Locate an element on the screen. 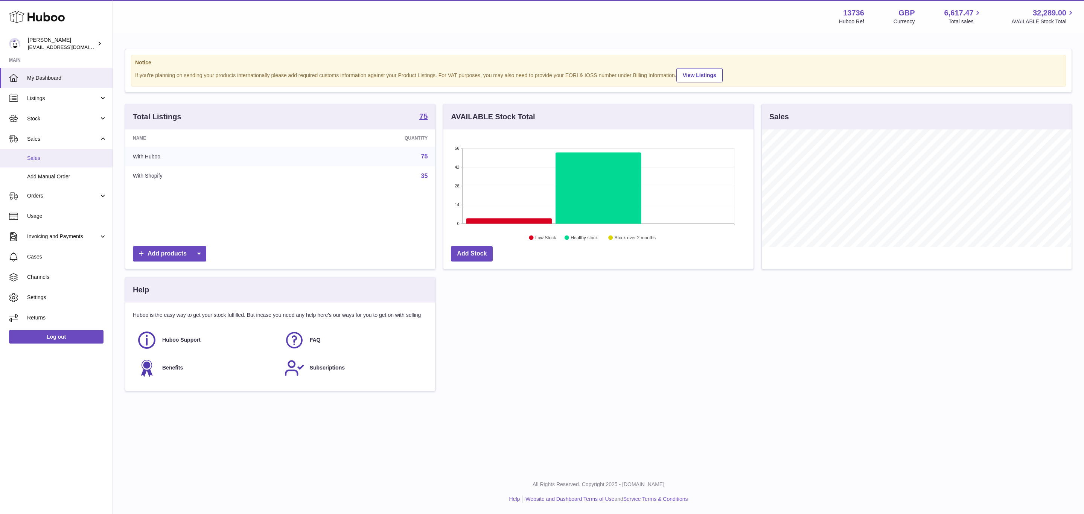  td: With Huboo is located at coordinates (209, 157).